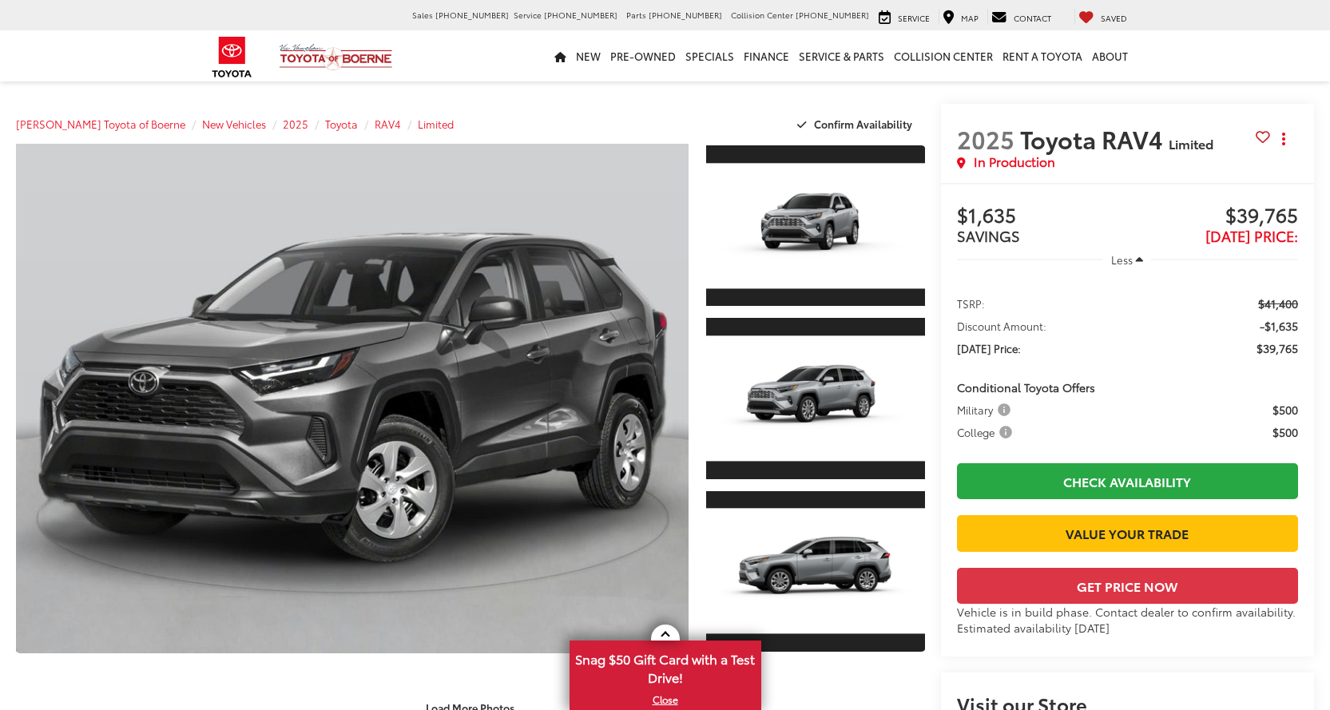 Image resolution: width=1330 pixels, height=710 pixels. Describe the element at coordinates (352, 399) in the screenshot. I see `a: Expand Photo 0` at that location.